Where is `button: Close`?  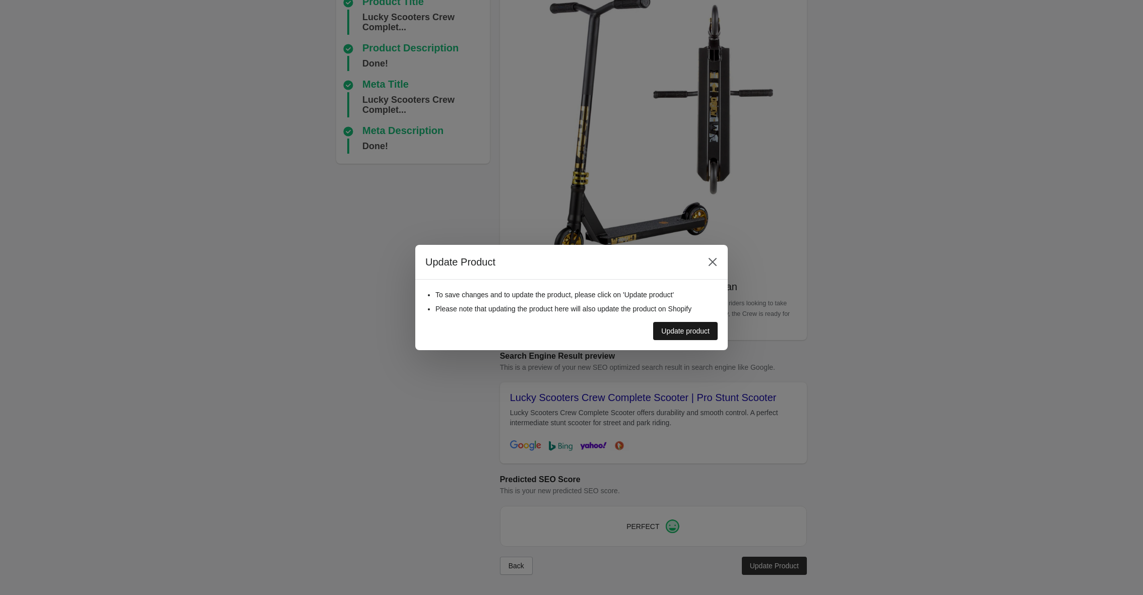
button: Close is located at coordinates (712, 262).